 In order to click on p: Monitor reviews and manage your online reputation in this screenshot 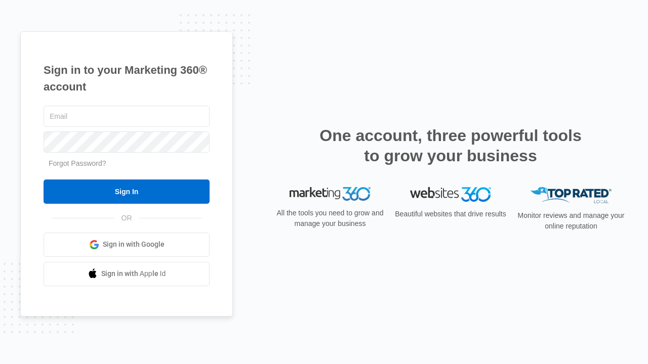, I will do `click(571, 221)`.